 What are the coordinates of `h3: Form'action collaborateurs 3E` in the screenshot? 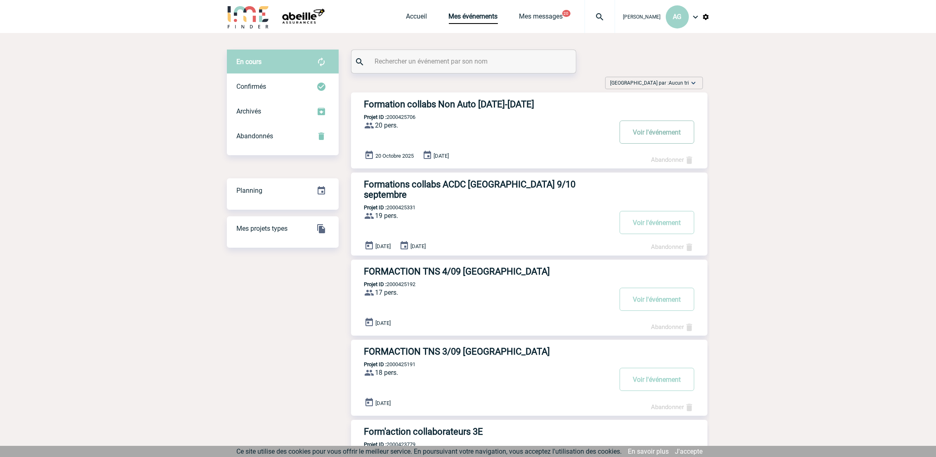 It's located at (488, 431).